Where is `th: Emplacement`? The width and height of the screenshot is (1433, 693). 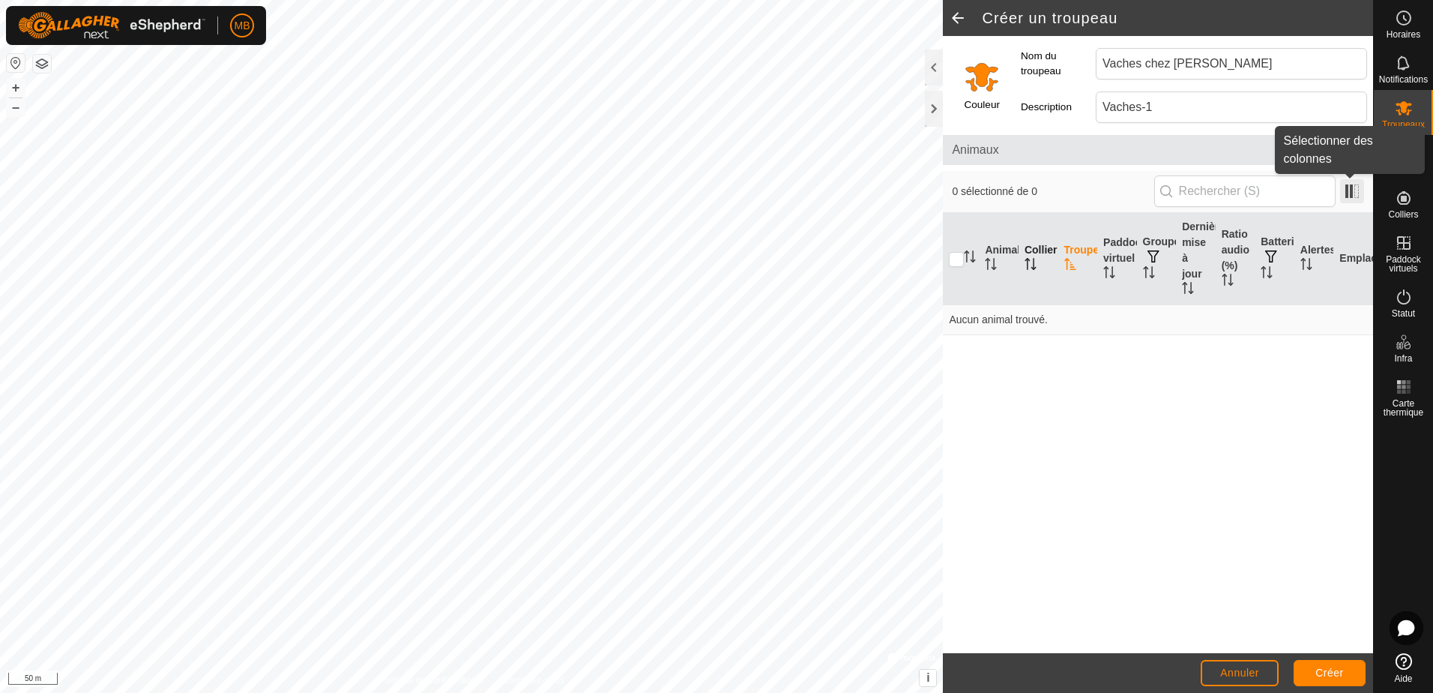
th: Emplacement is located at coordinates (1353, 259).